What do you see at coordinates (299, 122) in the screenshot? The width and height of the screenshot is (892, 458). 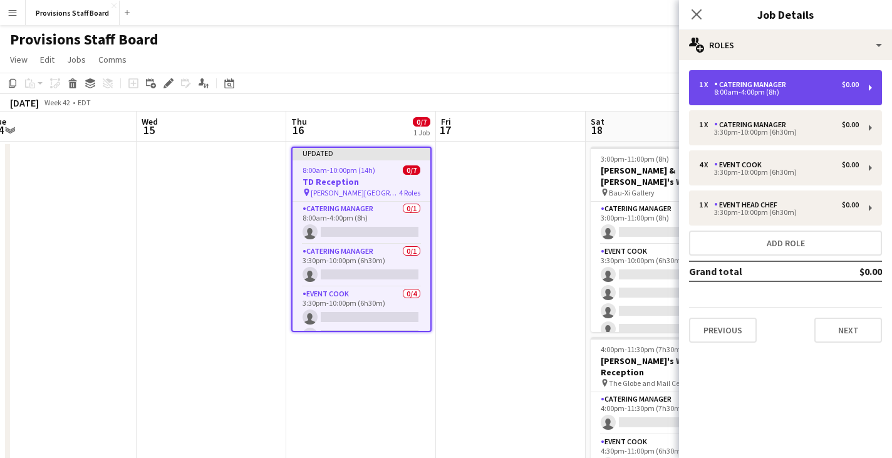 I see `span: Thu` at bounding box center [299, 122].